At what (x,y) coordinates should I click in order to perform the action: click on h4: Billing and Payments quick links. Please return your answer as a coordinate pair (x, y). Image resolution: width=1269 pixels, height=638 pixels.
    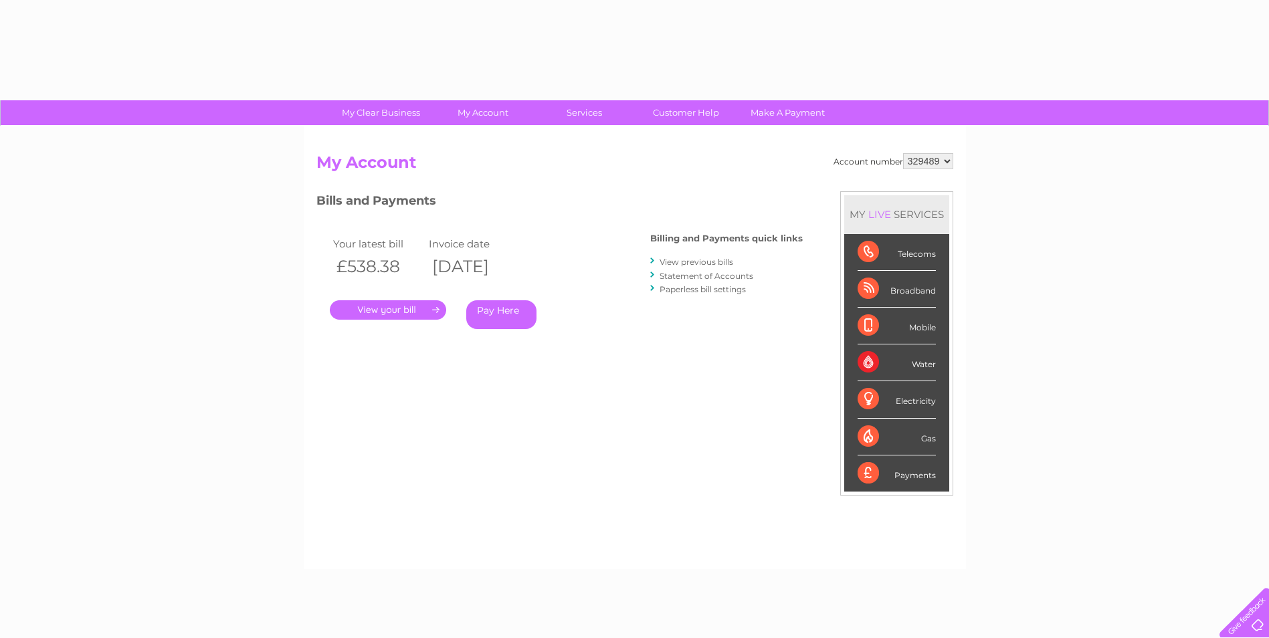
    Looking at the image, I should click on (726, 238).